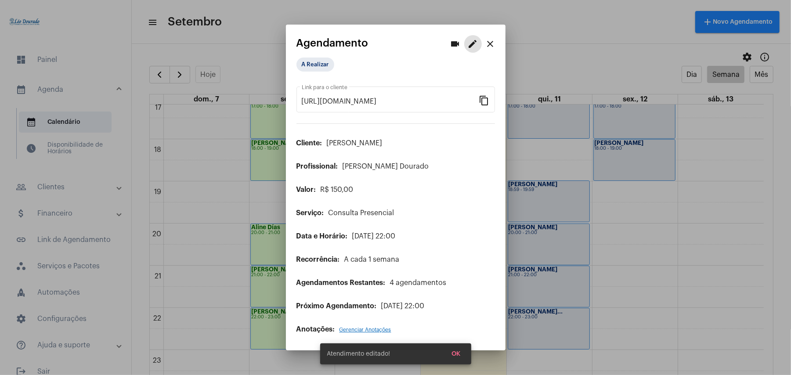 The height and width of the screenshot is (375, 791). I want to click on span: R$ 150,00, so click(337, 190).